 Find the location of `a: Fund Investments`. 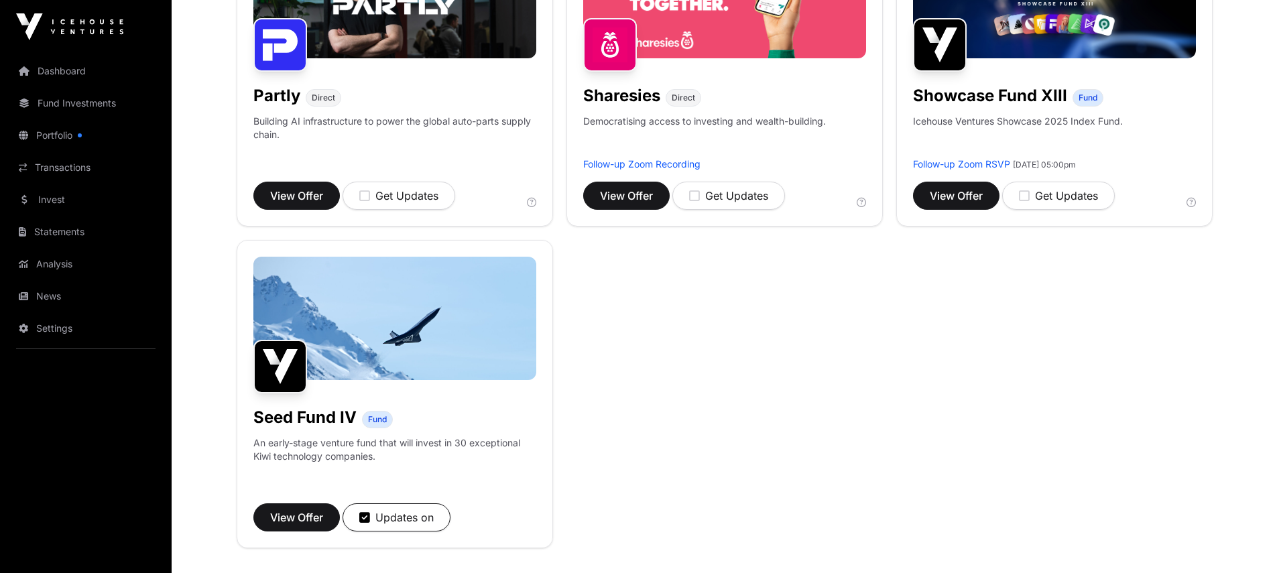

a: Fund Investments is located at coordinates (86, 103).